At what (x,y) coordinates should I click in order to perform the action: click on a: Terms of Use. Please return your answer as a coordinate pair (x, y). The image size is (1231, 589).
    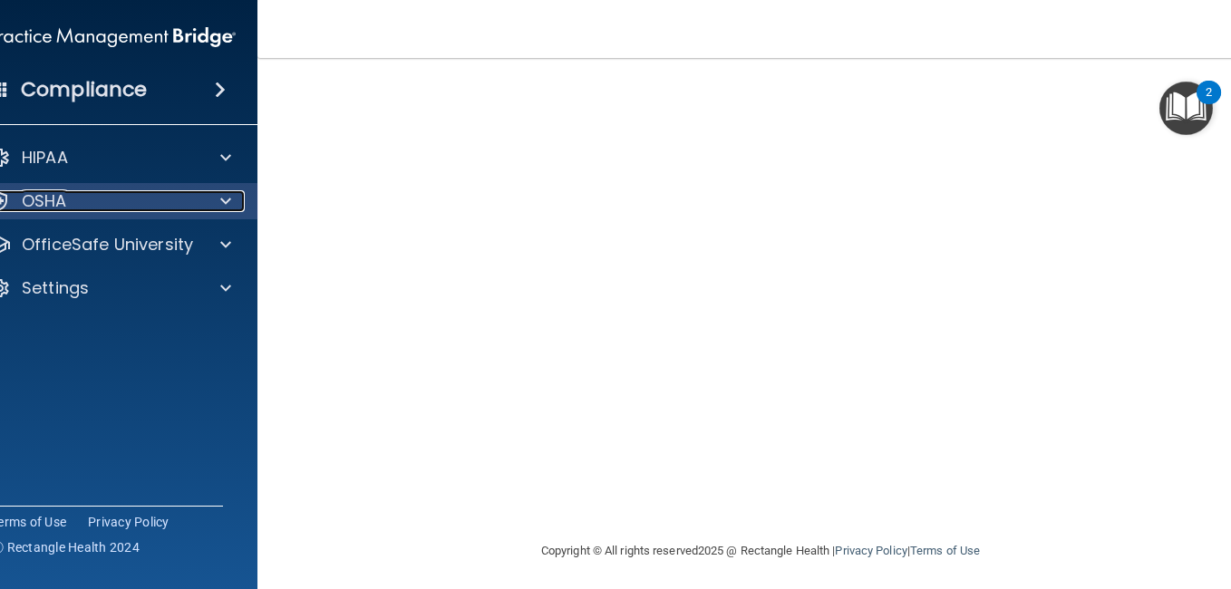
    Looking at the image, I should click on (944, 550).